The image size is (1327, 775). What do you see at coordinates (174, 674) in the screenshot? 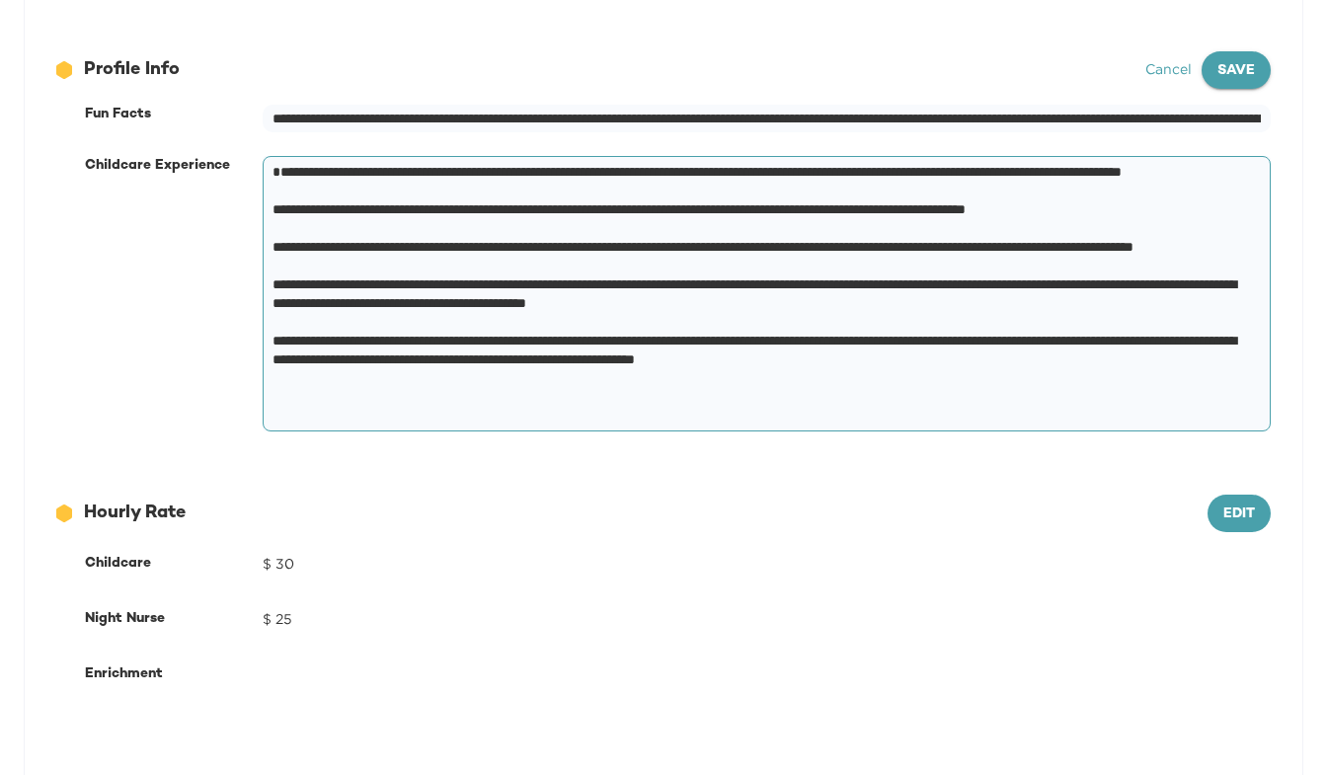
I see `div: Enrichment` at bounding box center [174, 674].